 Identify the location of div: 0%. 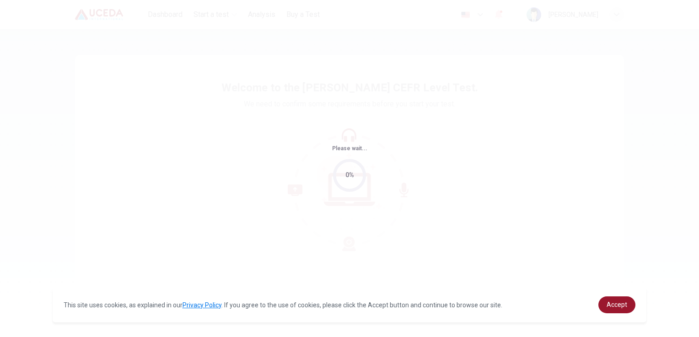
(349, 175).